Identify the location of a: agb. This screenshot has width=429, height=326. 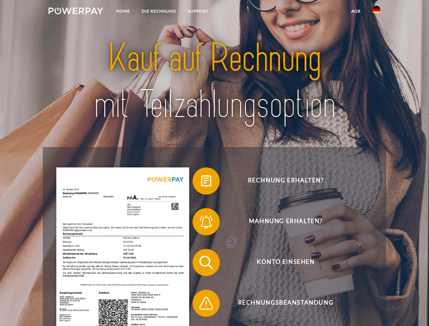
(356, 11).